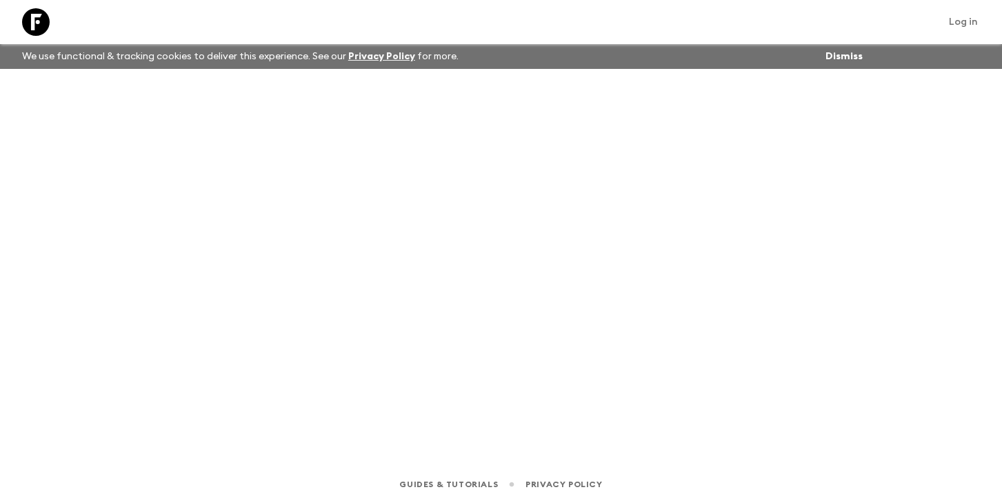 The height and width of the screenshot is (503, 1002). What do you see at coordinates (448, 485) in the screenshot?
I see `a: Guides & Tutorials` at bounding box center [448, 485].